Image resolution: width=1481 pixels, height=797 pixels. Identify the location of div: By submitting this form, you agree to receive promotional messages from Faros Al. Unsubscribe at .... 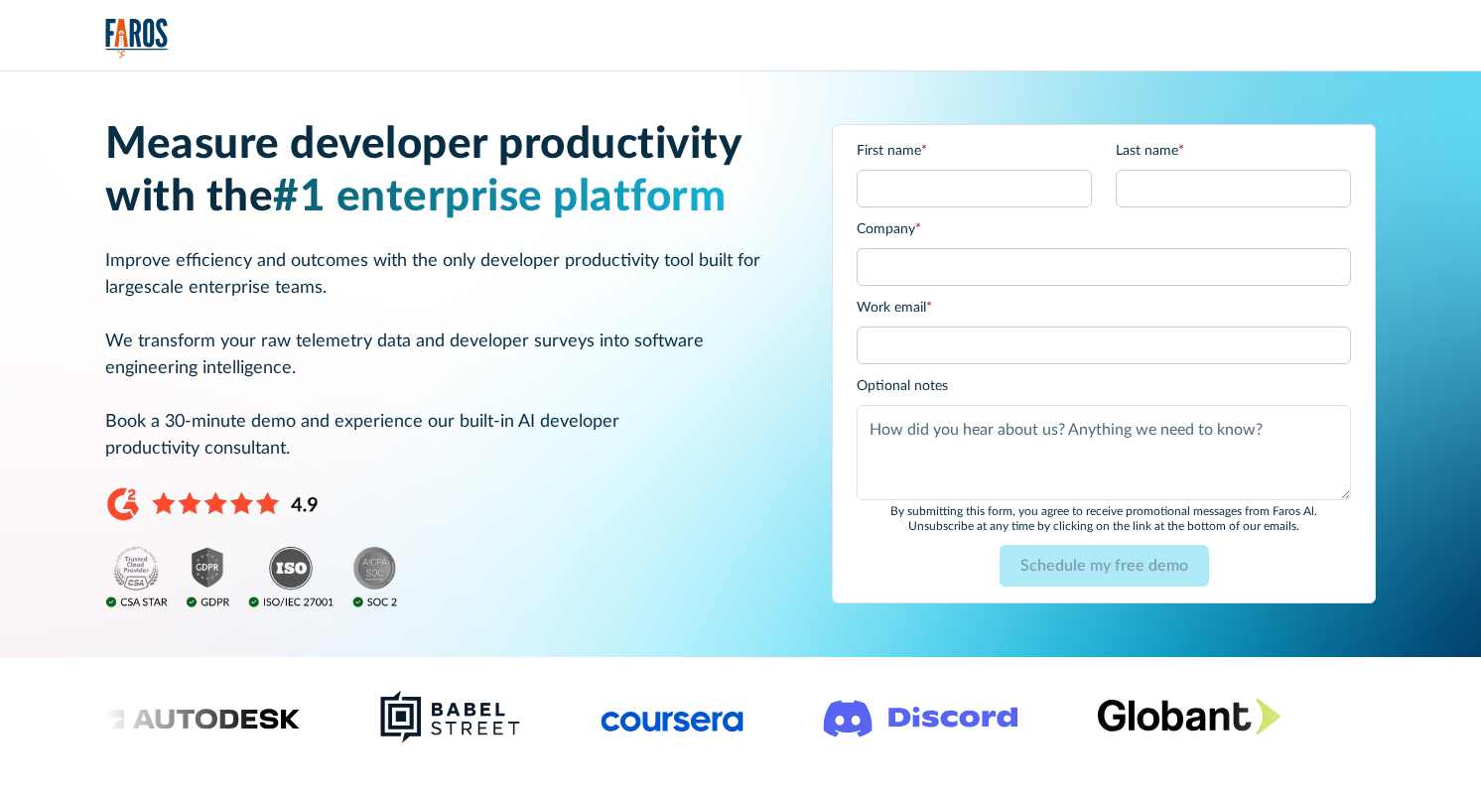
(1104, 518).